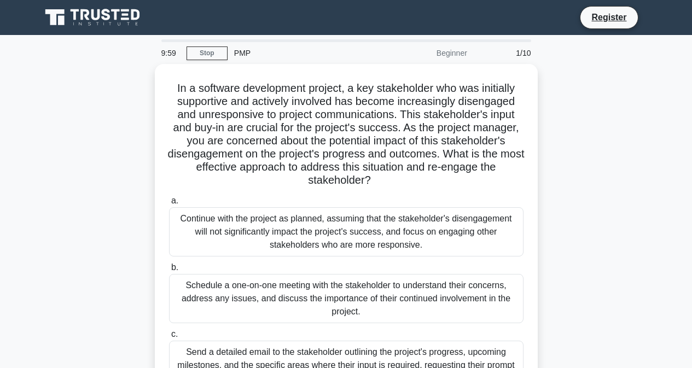  What do you see at coordinates (346, 232) in the screenshot?
I see `div: Continue with the project as planned, assuming that the stakeholder's disengagement will not sign...` at bounding box center [346, 232].